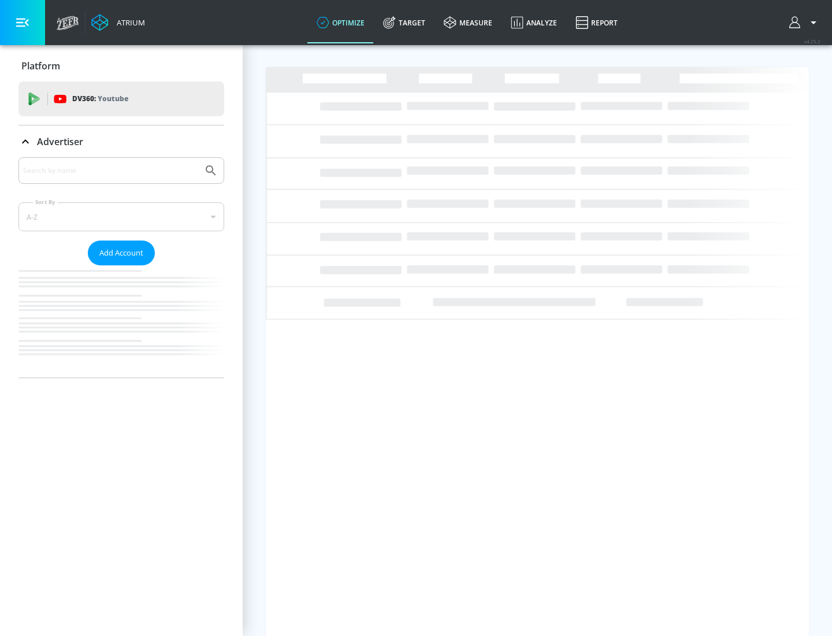  What do you see at coordinates (128, 23) in the screenshot?
I see `div: Atrium` at bounding box center [128, 23].